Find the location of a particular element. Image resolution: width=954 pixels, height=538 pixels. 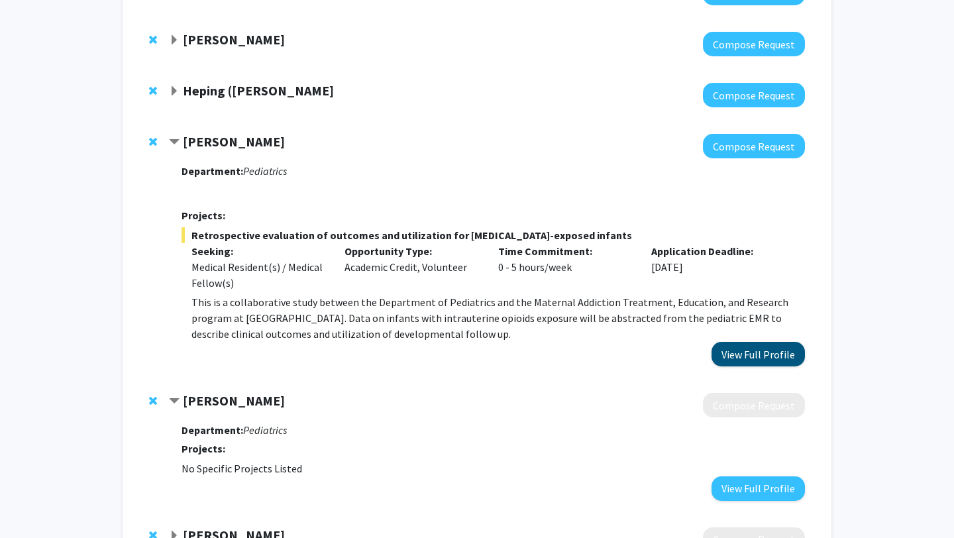

div: 0 - 5 hours/week is located at coordinates (565, 267).